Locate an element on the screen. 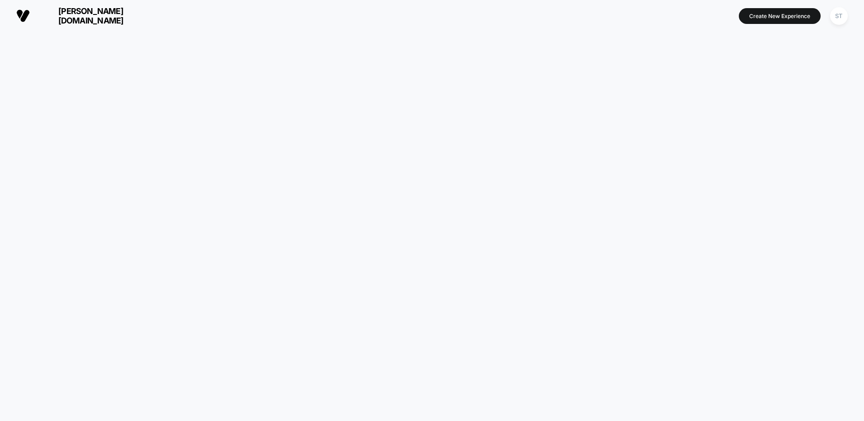  button: Create New Experience is located at coordinates (779, 16).